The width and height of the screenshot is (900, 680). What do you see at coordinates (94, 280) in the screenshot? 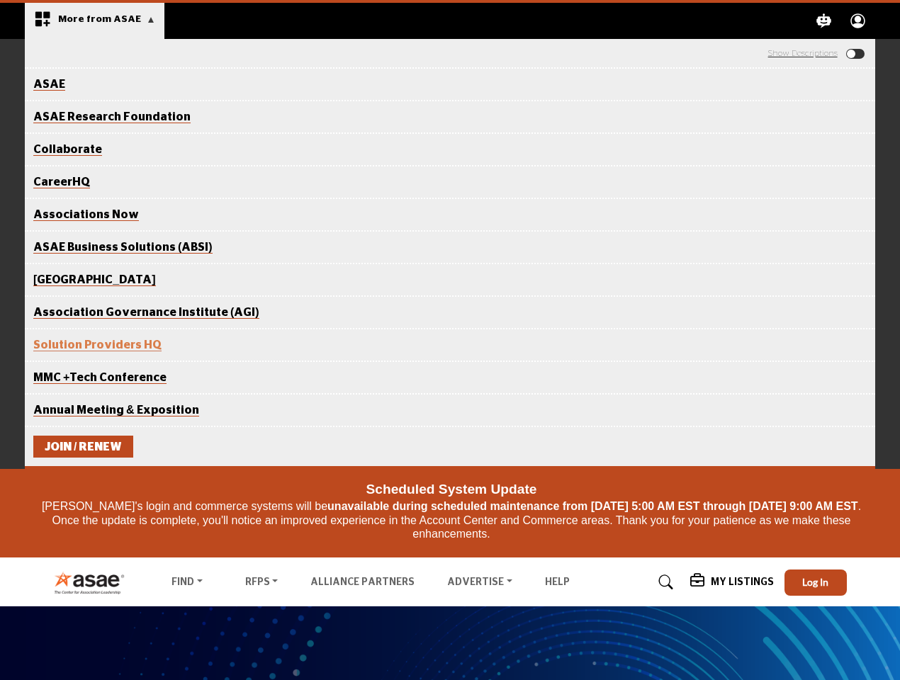
I see `a: ASAE Academy - opens in new tab` at bounding box center [94, 280].